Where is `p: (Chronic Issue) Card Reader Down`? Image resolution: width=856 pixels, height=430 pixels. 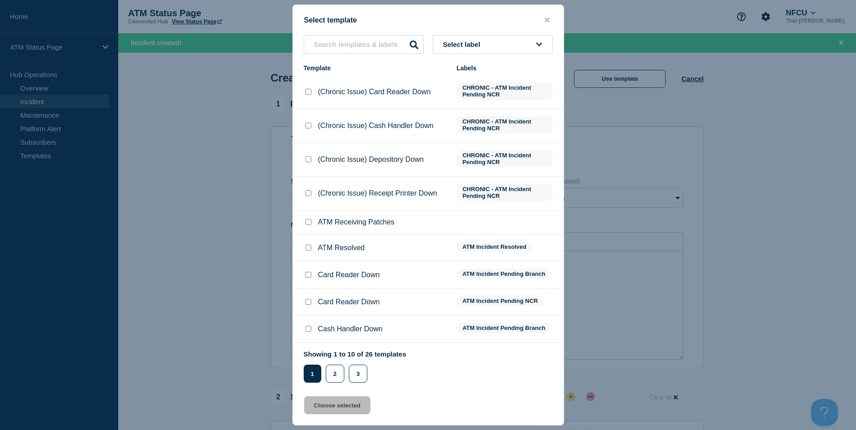
p: (Chronic Issue) Card Reader Down is located at coordinates (374, 92).